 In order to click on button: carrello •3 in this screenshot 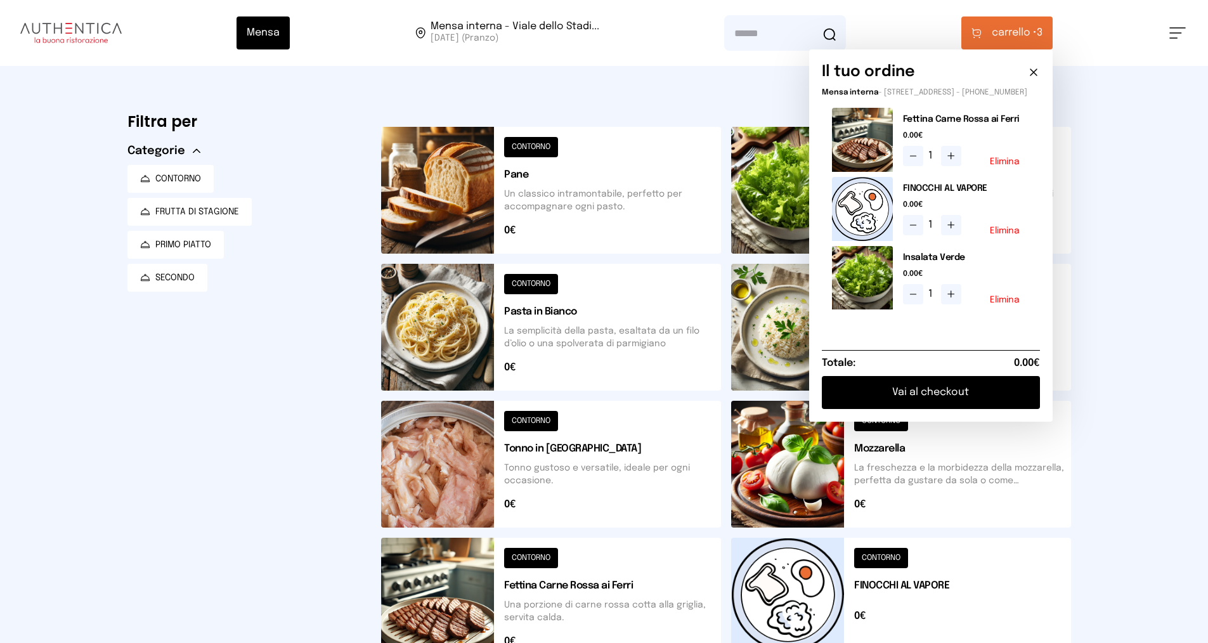, I will do `click(1007, 33)`.